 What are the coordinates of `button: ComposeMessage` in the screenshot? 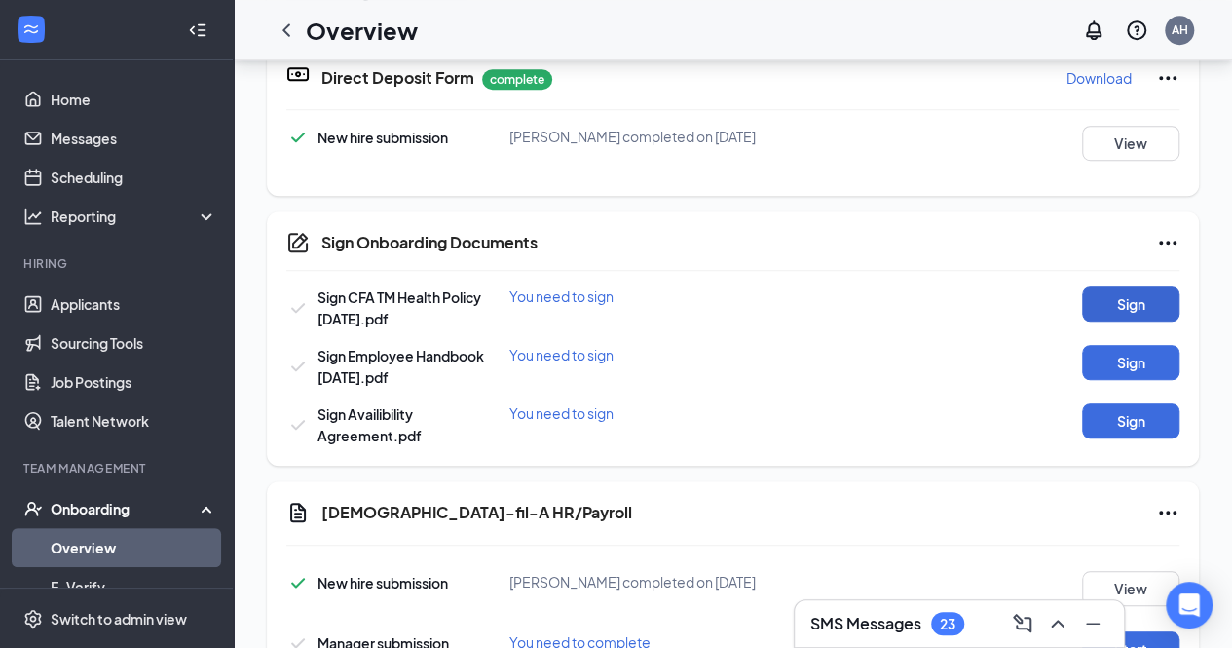 It's located at (1023, 624).